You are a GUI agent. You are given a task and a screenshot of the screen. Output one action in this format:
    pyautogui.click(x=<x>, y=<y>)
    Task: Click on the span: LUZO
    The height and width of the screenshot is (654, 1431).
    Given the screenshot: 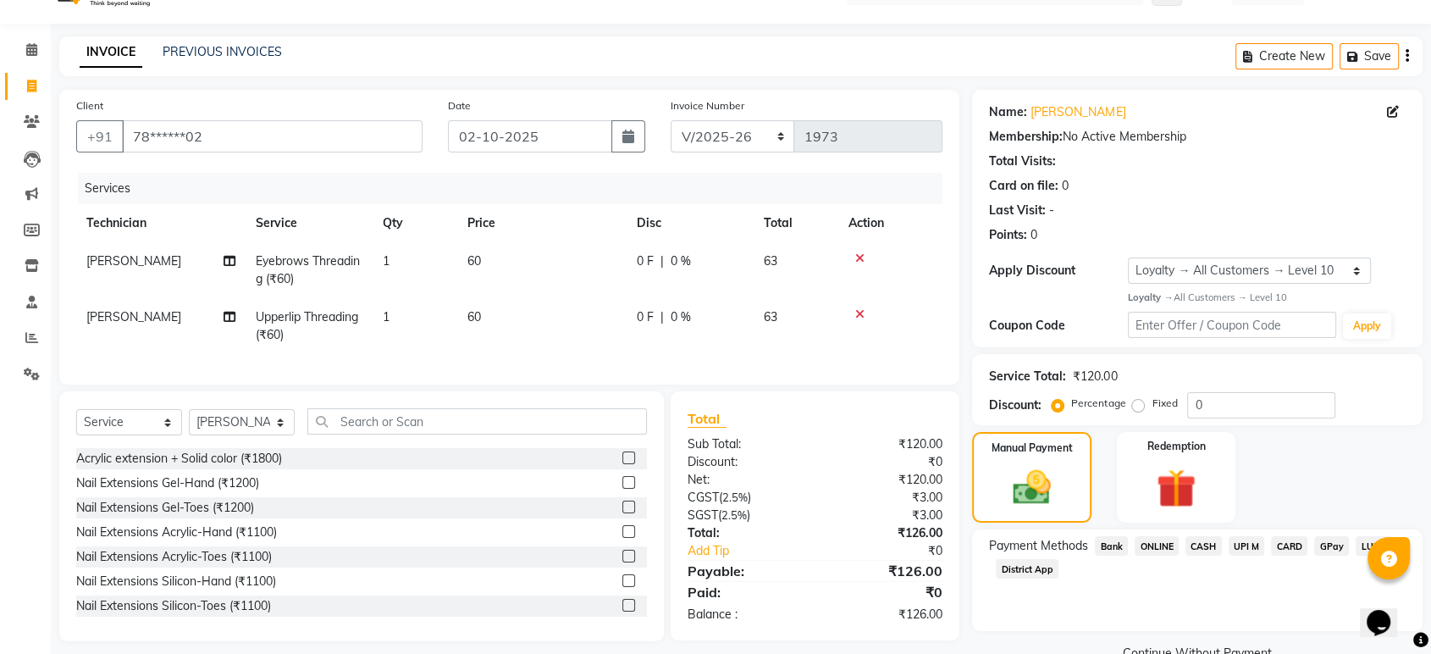 What is the action you would take?
    pyautogui.click(x=1373, y=545)
    